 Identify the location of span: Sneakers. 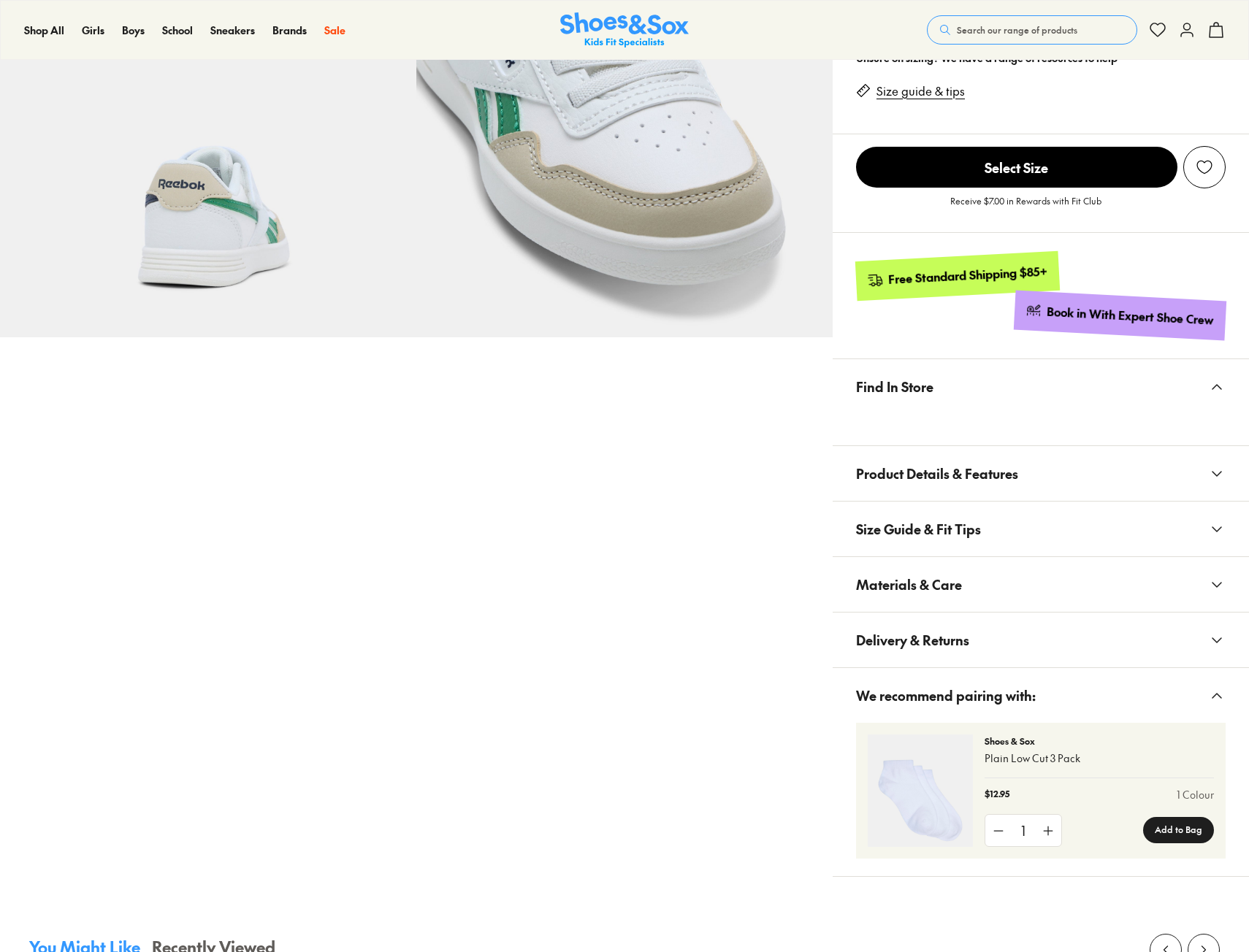
(232, 30).